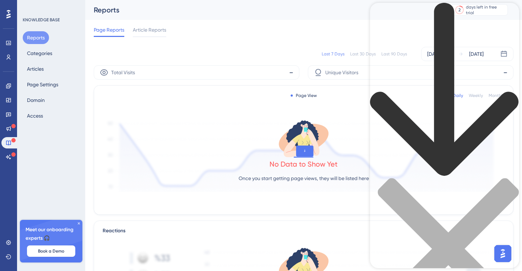 This screenshot has width=522, height=271. Describe the element at coordinates (363, 54) in the screenshot. I see `div: Last 30 Days` at that location.